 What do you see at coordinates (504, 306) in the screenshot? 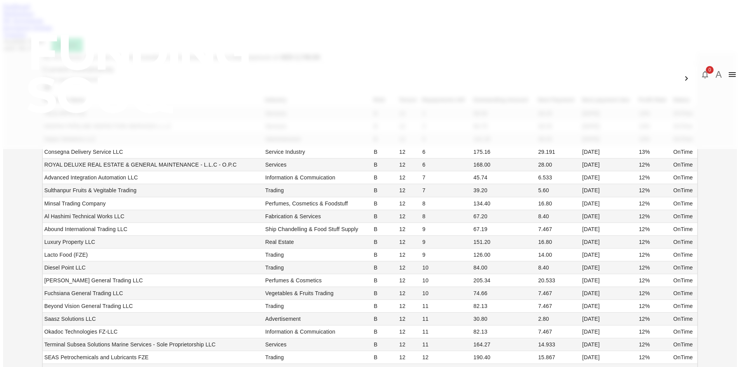
I see `td: 82.13` at bounding box center [504, 306].